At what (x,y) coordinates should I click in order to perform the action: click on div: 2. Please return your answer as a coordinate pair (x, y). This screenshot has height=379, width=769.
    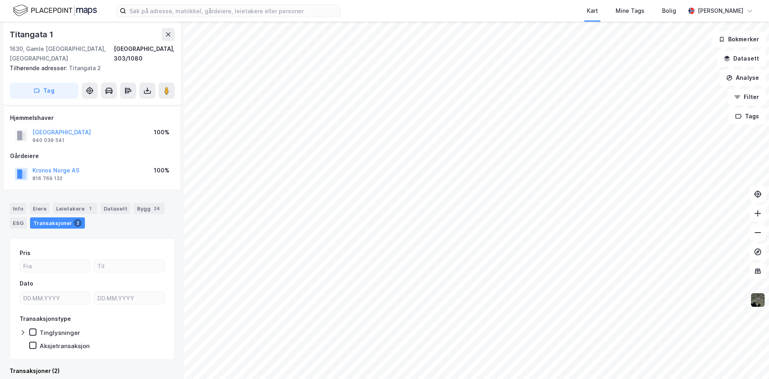
    Looking at the image, I should click on (78, 223).